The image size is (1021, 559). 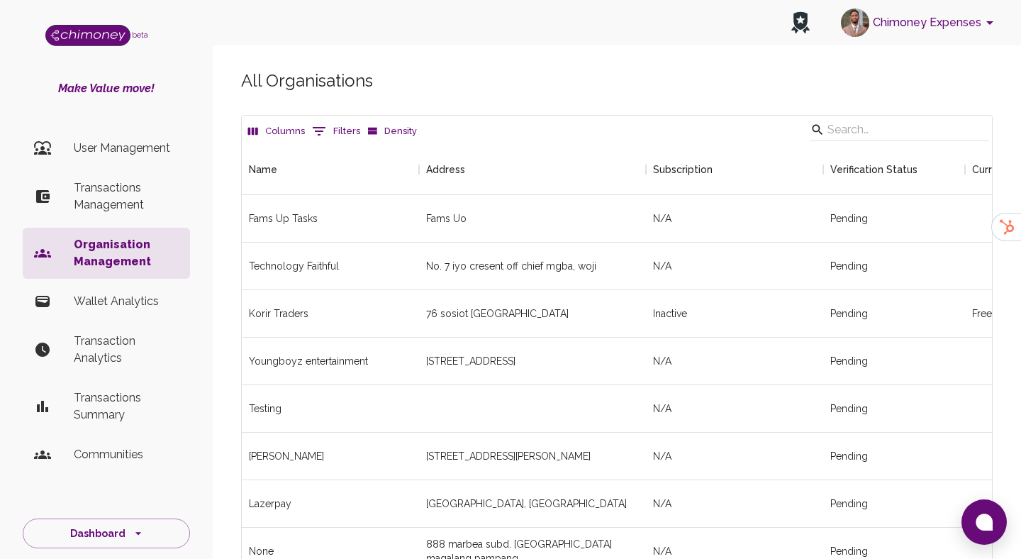 What do you see at coordinates (509, 456) in the screenshot?
I see `div: 6146 Ashley Spgs,San Antonio,TX 78244` at bounding box center [509, 456].